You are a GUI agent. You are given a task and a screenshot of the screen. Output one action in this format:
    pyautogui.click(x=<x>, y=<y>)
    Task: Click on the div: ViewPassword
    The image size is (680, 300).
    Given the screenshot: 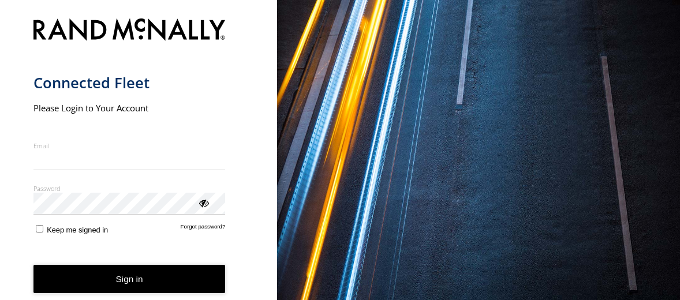 What is the action you would take?
    pyautogui.click(x=203, y=203)
    